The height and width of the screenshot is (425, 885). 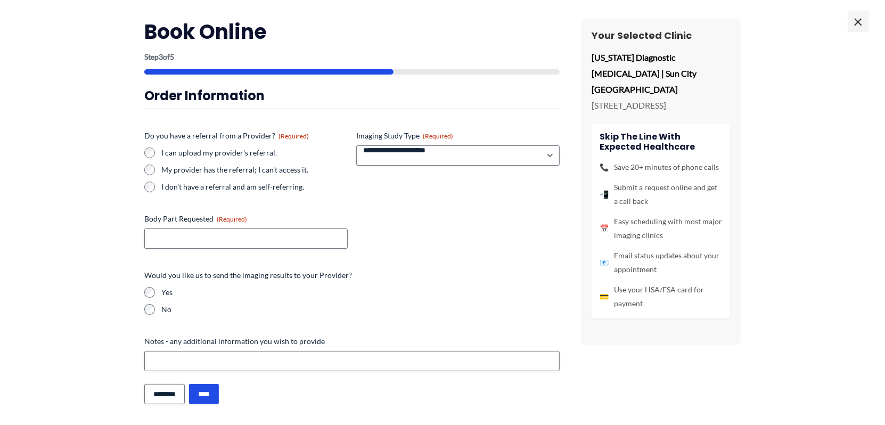 I want to click on h2: Book Online, so click(x=352, y=31).